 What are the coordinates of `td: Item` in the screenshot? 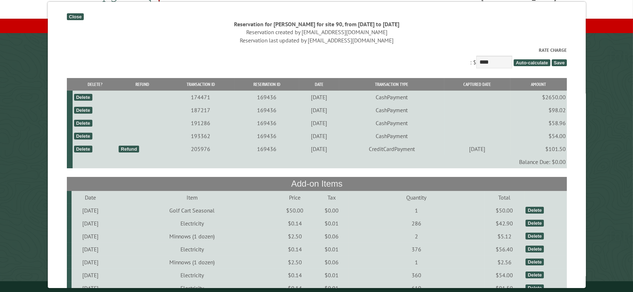 It's located at (192, 197).